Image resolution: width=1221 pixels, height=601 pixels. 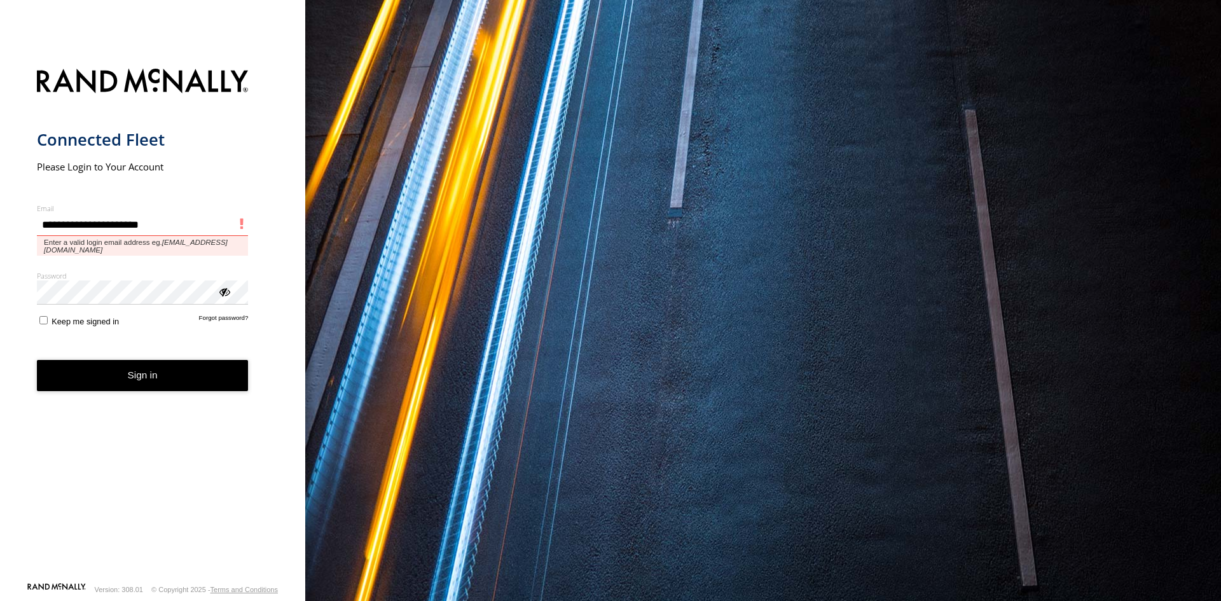 I want to click on form: main, so click(x=153, y=321).